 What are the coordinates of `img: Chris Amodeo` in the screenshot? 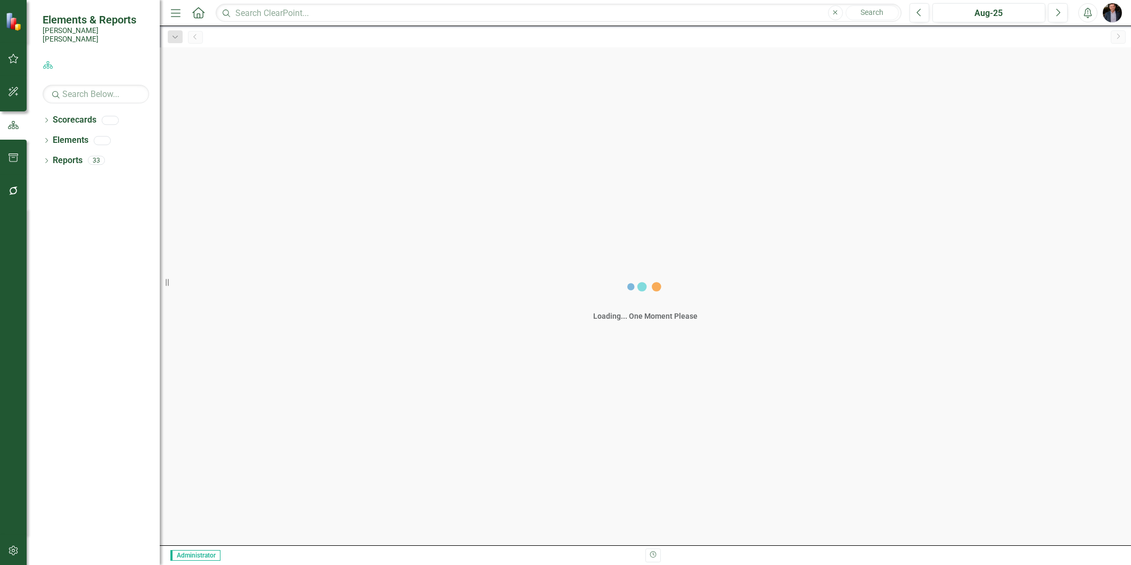 It's located at (1113, 13).